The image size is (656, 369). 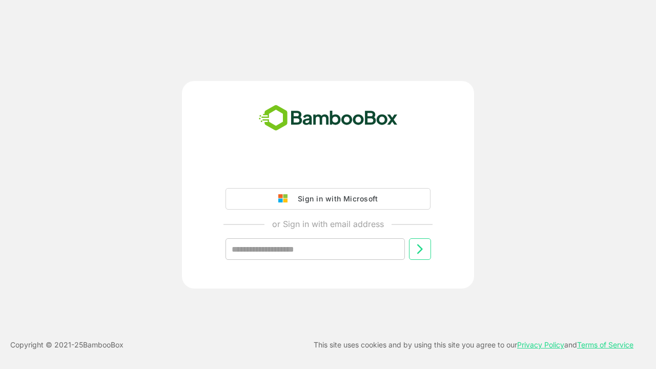 I want to click on a: Terms of Service, so click(x=605, y=344).